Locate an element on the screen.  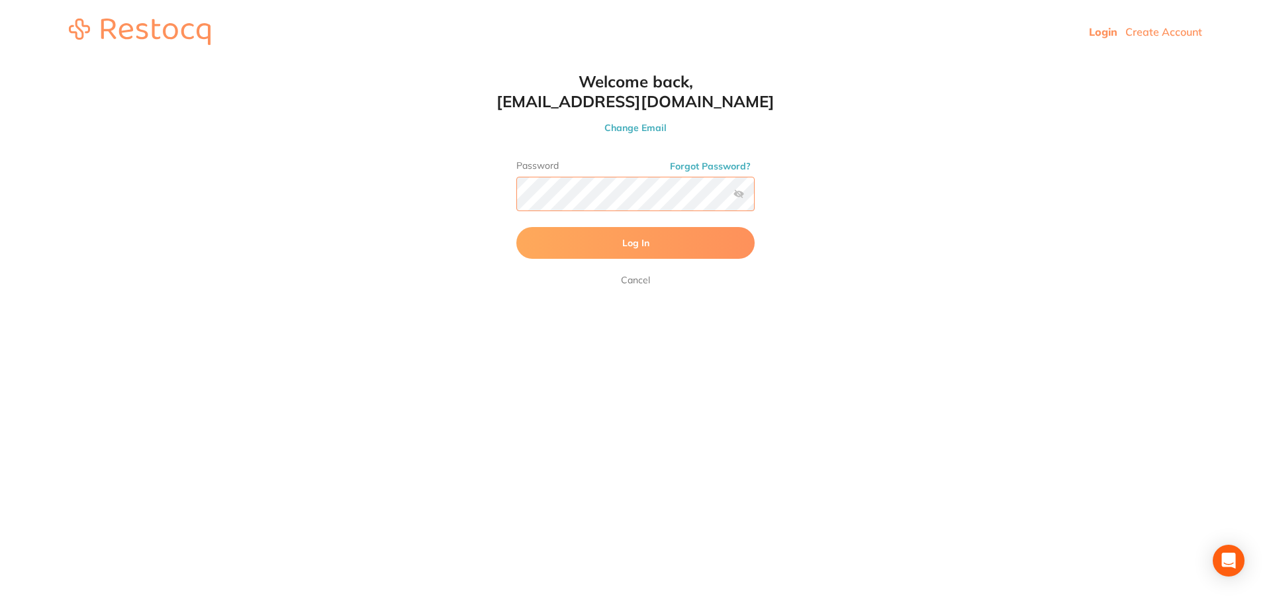
img: restocq_logo.svg is located at coordinates (140, 32).